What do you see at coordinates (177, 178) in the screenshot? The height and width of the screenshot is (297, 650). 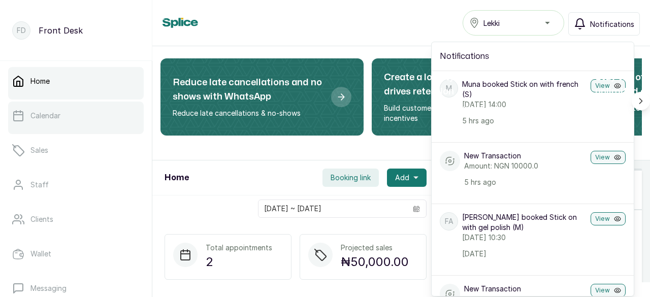 I see `h1: Home` at bounding box center [177, 178].